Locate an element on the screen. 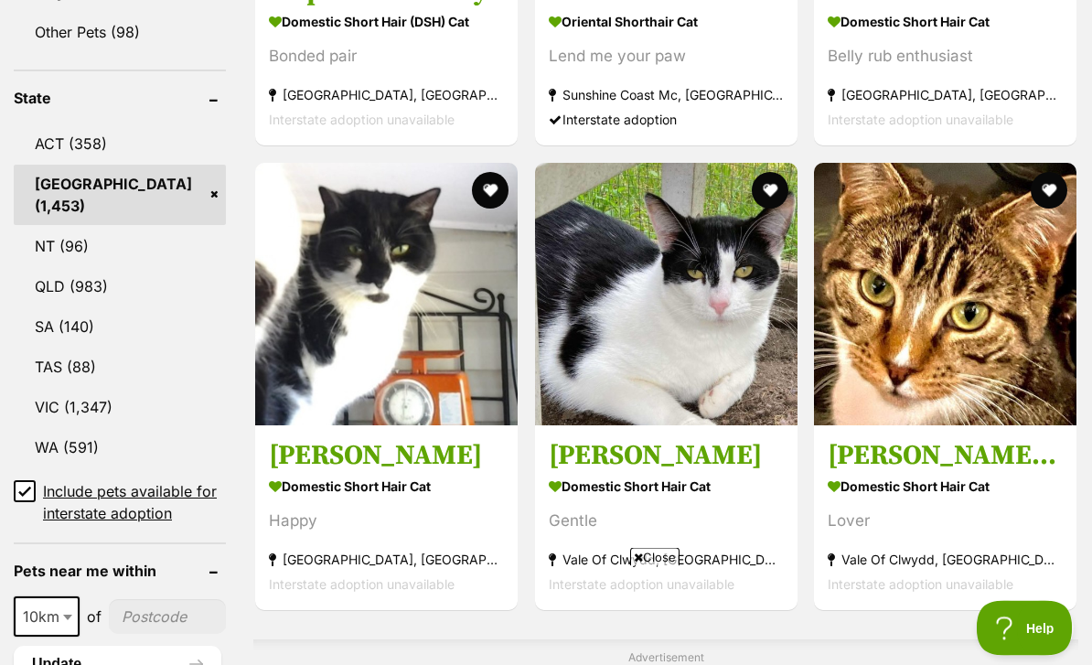 The height and width of the screenshot is (665, 1092). a: QLD (983) is located at coordinates (120, 287).